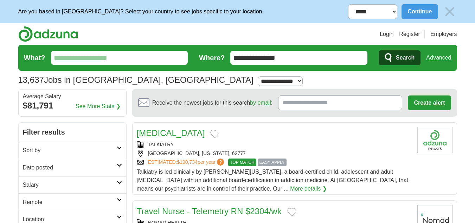 This screenshot has width=475, height=223. Describe the element at coordinates (242, 162) in the screenshot. I see `span: TOP MATCH` at that location.